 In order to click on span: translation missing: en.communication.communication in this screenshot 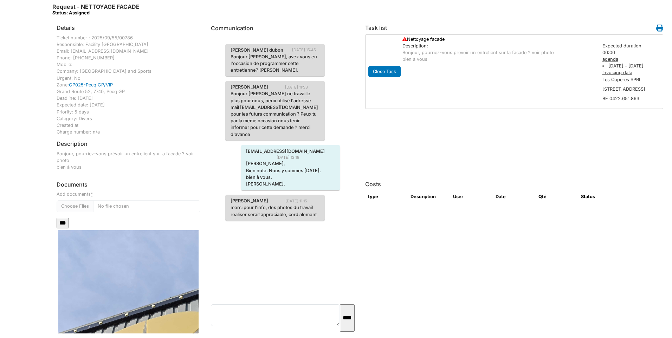, I will do `click(232, 28)`.